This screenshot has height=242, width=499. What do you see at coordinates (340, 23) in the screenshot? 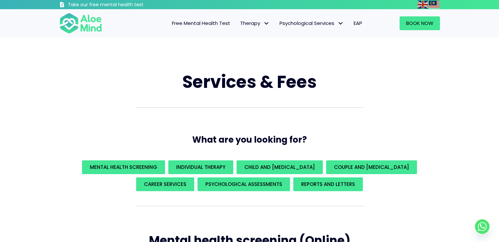
I see `span: Psychological Services: submenu` at bounding box center [340, 23].